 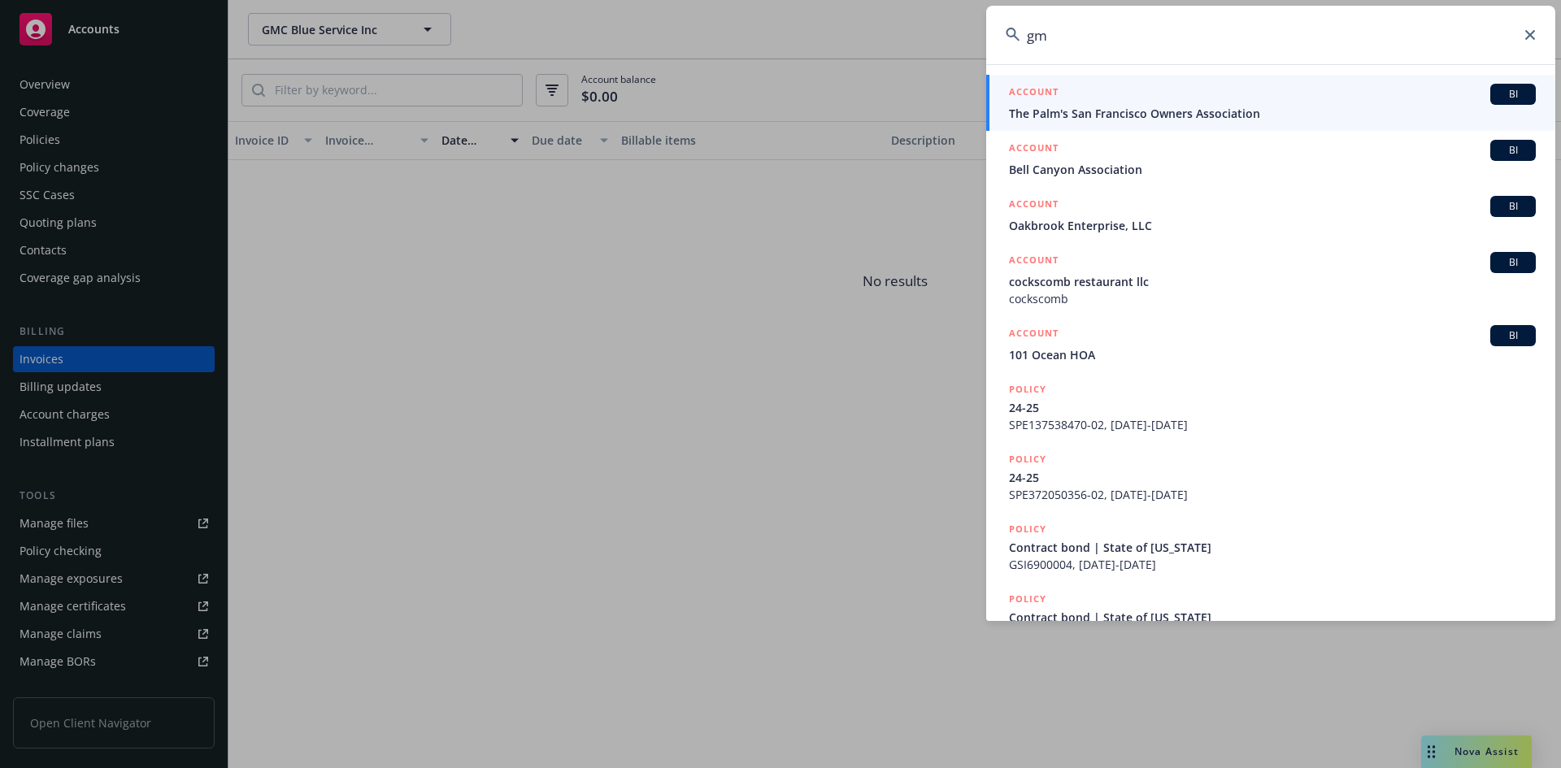 What do you see at coordinates (1271, 102) in the screenshot?
I see `a: ACCOUNTBIThe Palm's San Francisco Owners Association` at bounding box center [1271, 102].